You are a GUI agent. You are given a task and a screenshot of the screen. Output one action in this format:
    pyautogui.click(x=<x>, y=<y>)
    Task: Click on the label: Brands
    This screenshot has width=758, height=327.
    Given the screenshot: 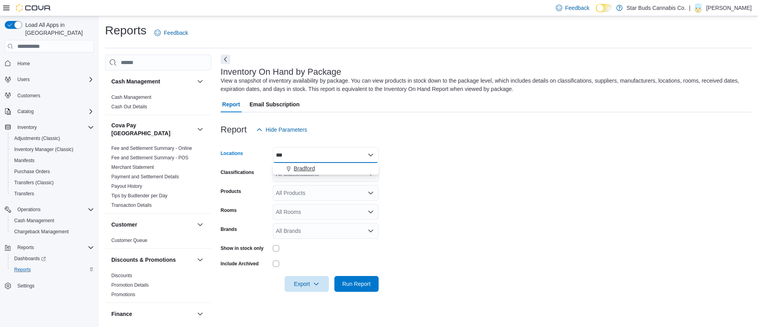 What is the action you would take?
    pyautogui.click(x=229, y=229)
    